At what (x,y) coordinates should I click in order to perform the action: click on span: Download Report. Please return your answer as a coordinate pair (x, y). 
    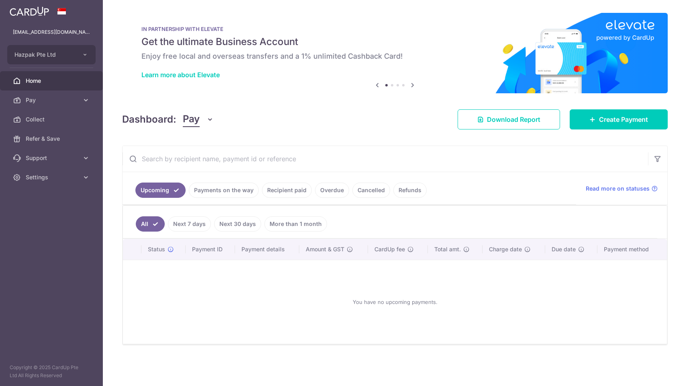
    Looking at the image, I should click on (514, 119).